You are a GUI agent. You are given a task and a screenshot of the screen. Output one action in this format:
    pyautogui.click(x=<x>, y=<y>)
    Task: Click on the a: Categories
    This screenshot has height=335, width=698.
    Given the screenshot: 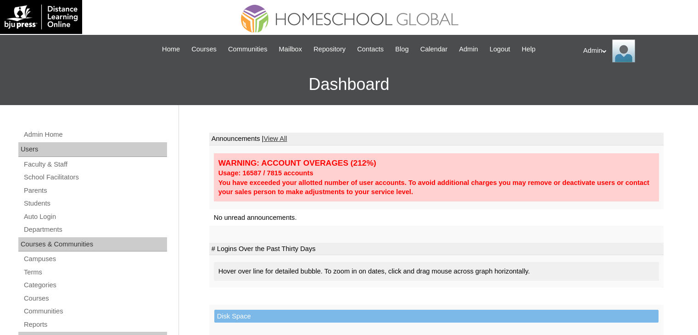 What is the action you would take?
    pyautogui.click(x=95, y=285)
    